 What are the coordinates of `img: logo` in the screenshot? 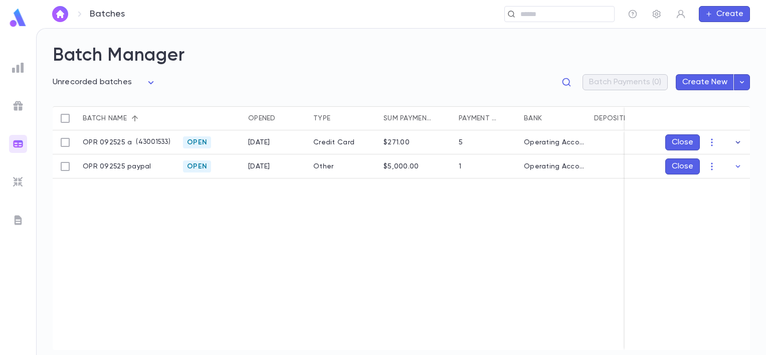 It's located at (18, 18).